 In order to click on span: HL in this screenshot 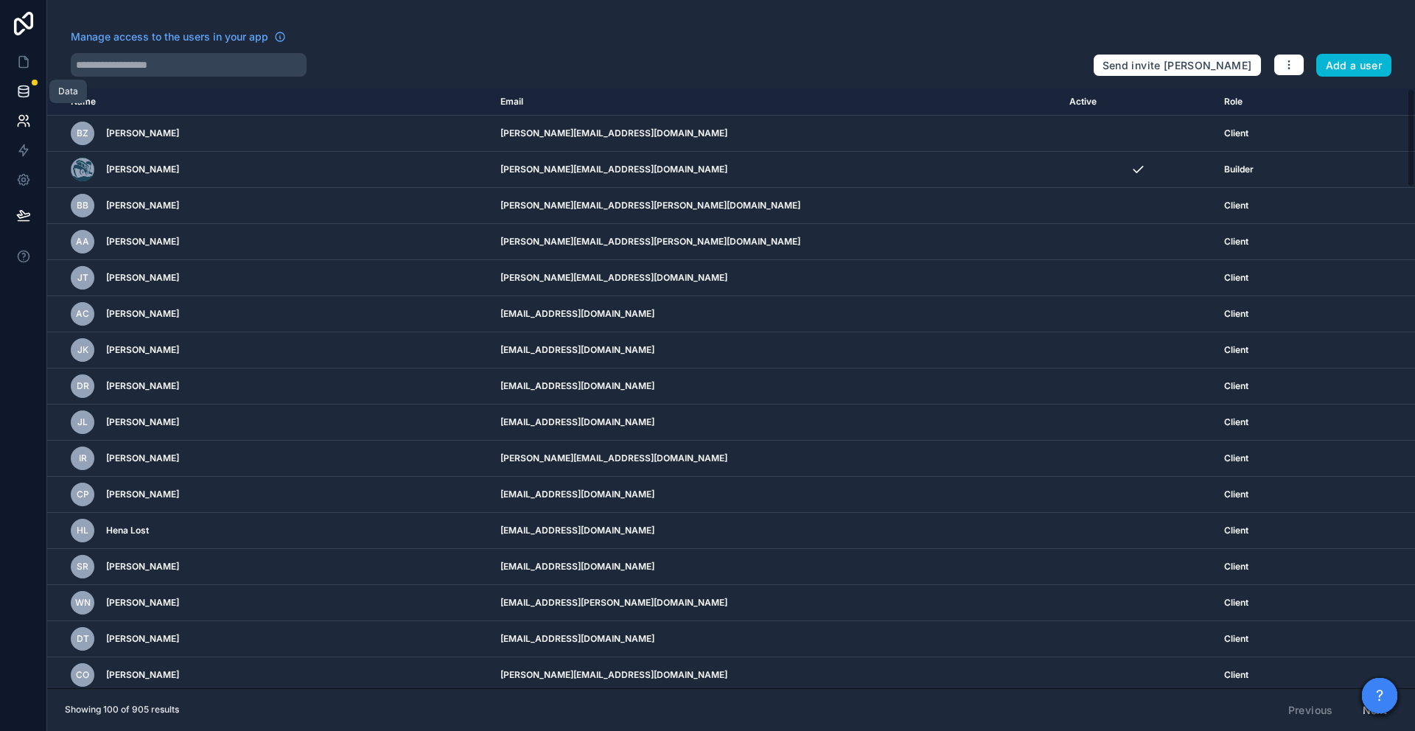, I will do `click(83, 531)`.